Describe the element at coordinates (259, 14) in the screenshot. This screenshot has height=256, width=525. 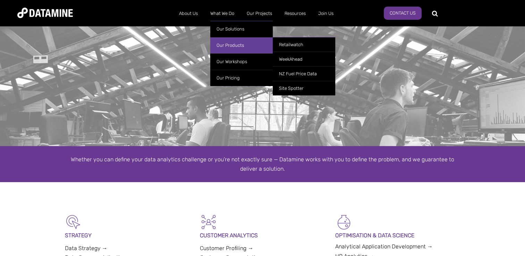
I see `a: Our Projects` at that location.